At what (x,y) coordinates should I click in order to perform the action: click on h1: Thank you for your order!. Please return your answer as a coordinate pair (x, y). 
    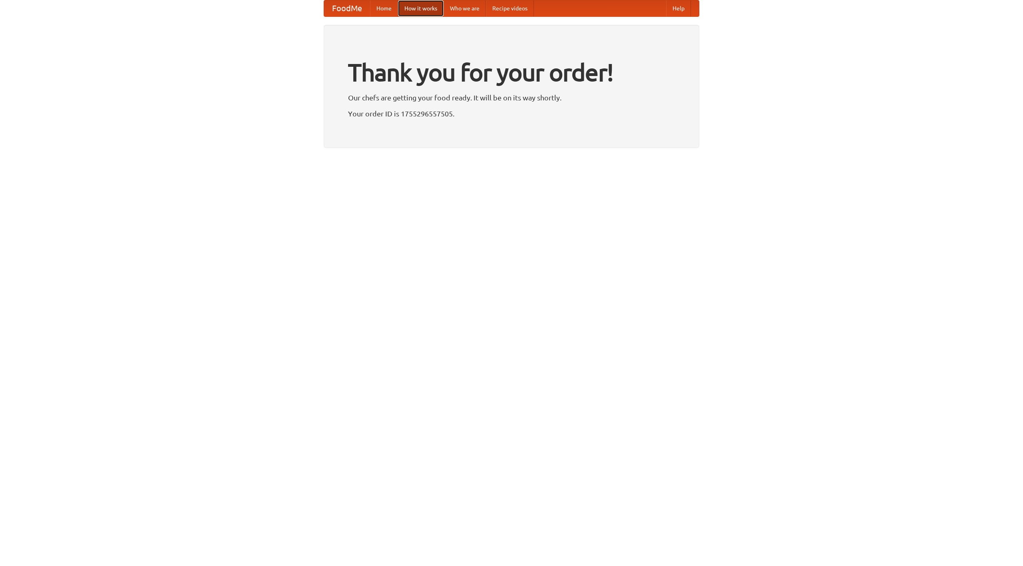
    Looking at the image, I should click on (512, 72).